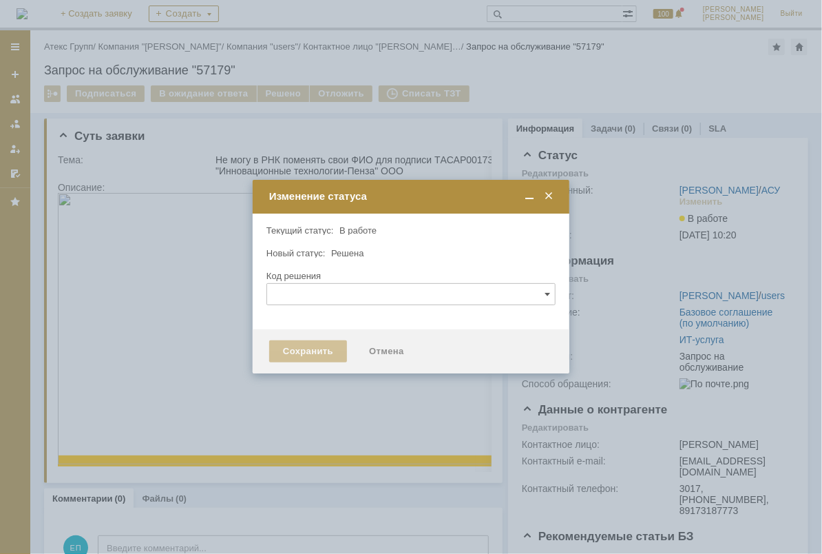  What do you see at coordinates (413, 196) in the screenshot?
I see `div: Изменение статуса` at bounding box center [413, 196].